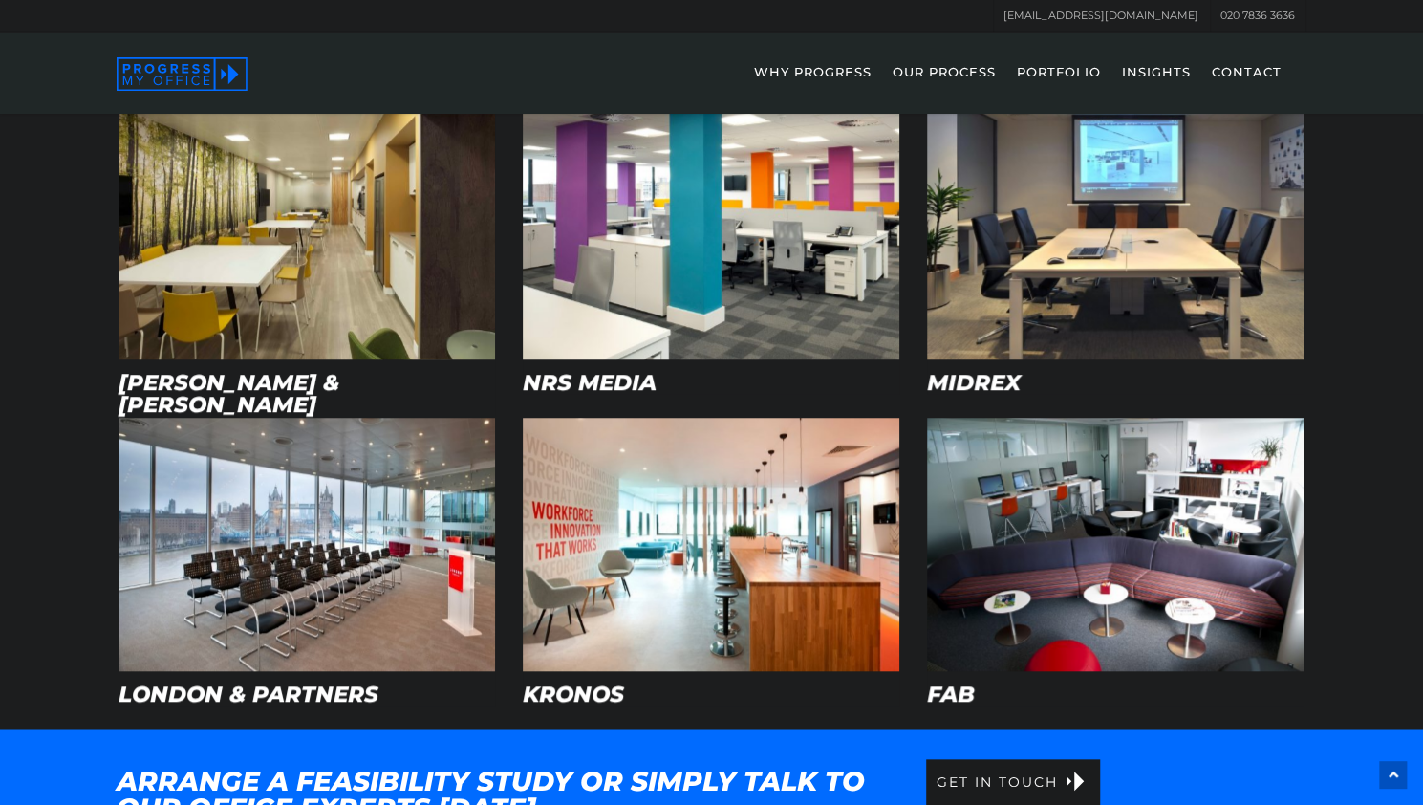 The height and width of the screenshot is (805, 1423). Describe the element at coordinates (655, 382) in the screenshot. I see `h4: NRS Media` at that location.